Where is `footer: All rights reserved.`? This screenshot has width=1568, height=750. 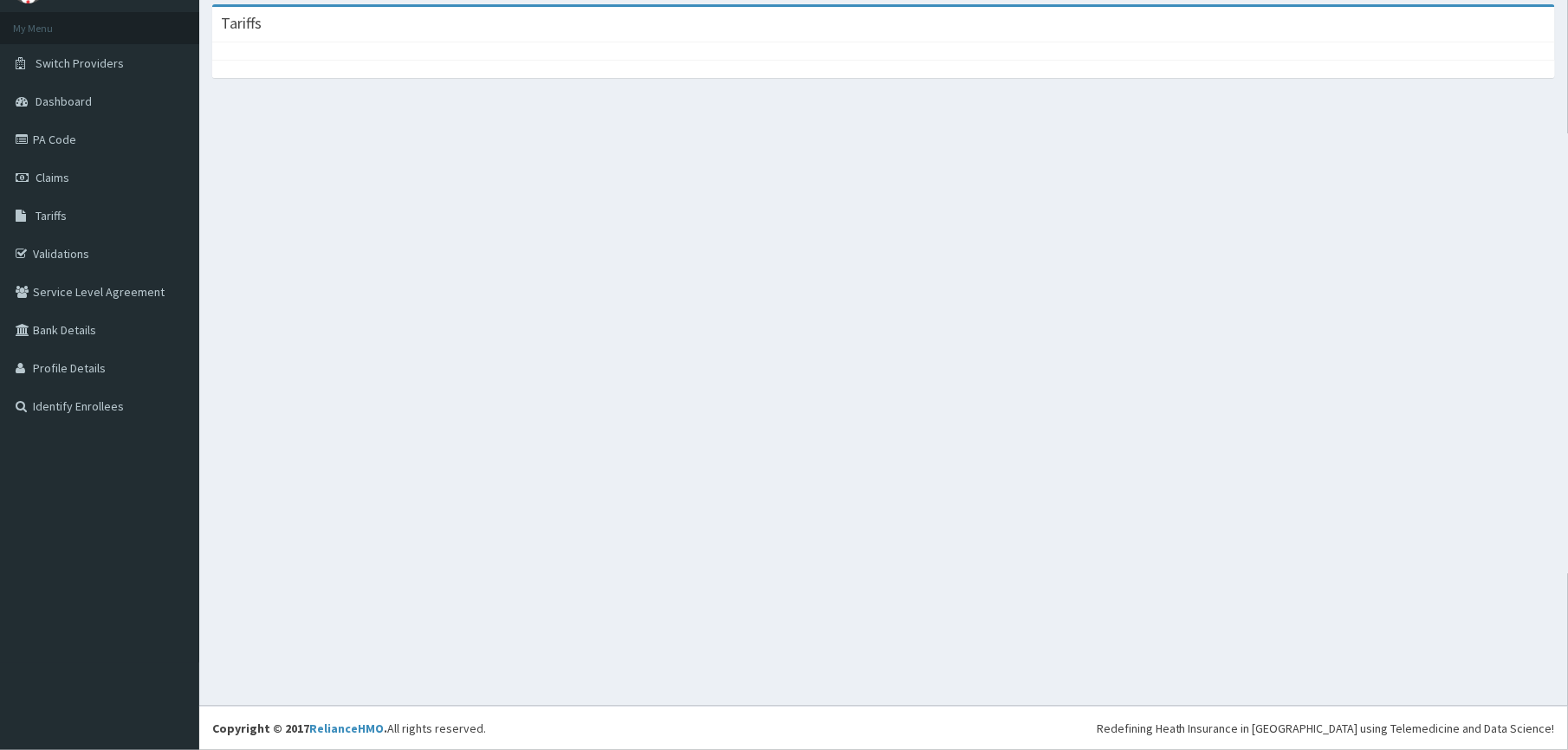 footer: All rights reserved. is located at coordinates (883, 728).